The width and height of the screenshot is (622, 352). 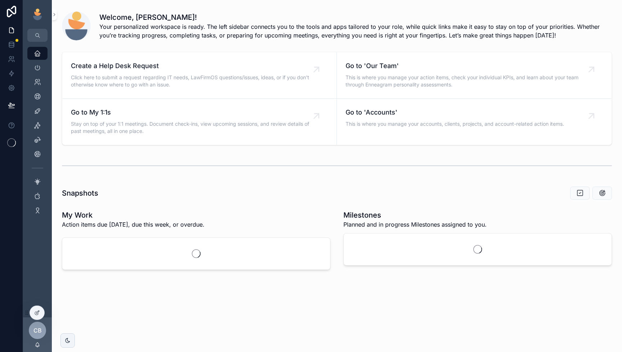 I want to click on span: Go to My 1:1s, so click(x=194, y=112).